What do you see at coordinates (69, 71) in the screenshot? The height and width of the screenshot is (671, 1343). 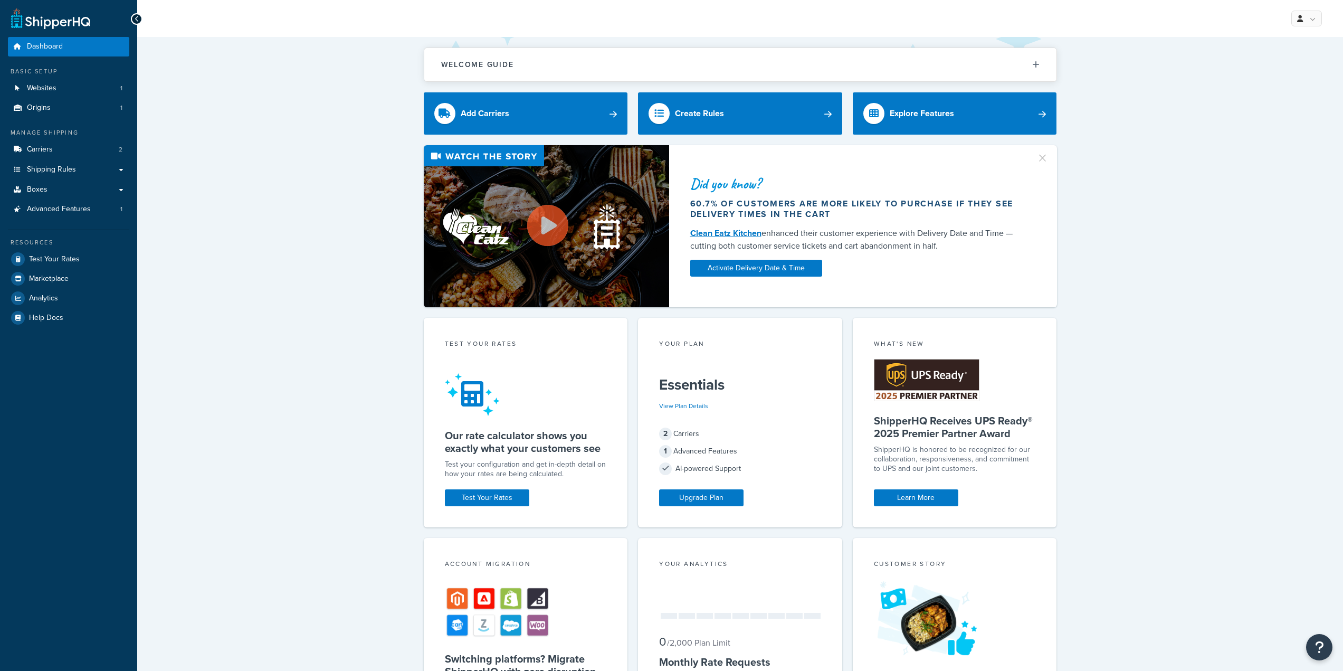 I see `div: Basic Setup` at bounding box center [69, 71].